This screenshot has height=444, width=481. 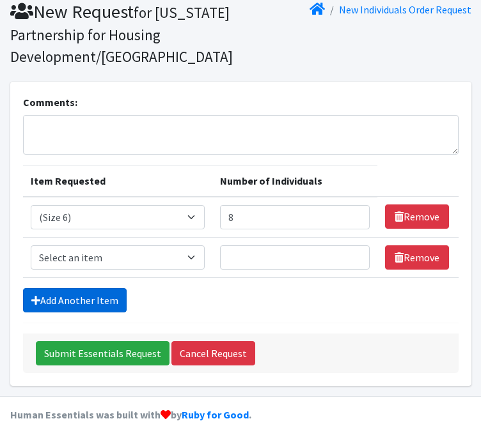 I want to click on a: Ruby for Good, so click(x=215, y=415).